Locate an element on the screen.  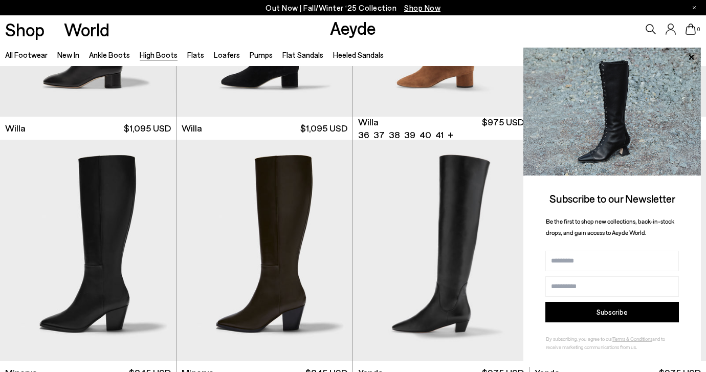
a: Pumps is located at coordinates (261, 55).